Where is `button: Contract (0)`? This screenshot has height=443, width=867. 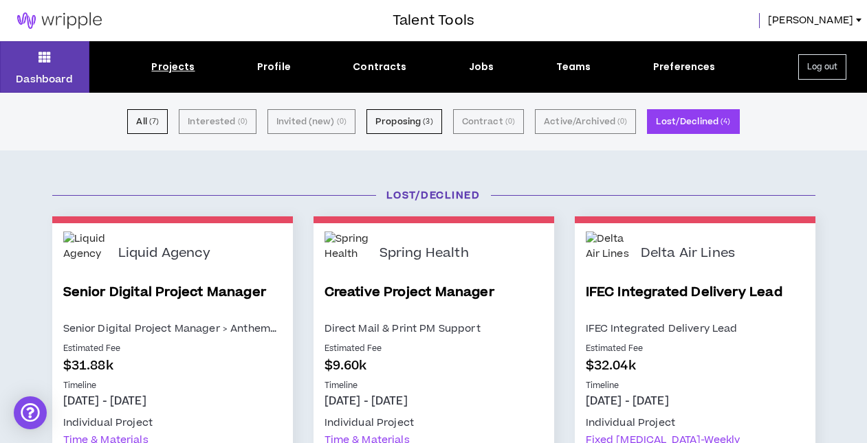 button: Contract (0) is located at coordinates (488, 122).